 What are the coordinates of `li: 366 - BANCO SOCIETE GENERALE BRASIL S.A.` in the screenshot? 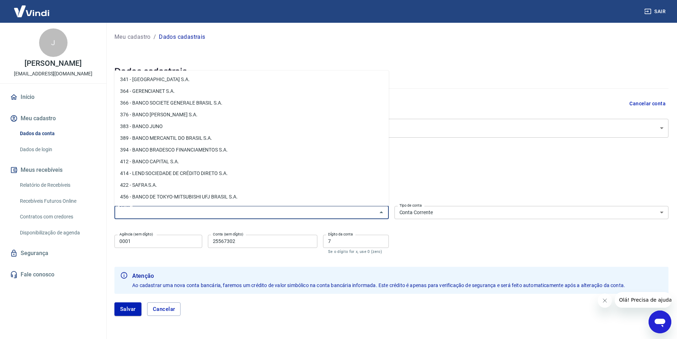 It's located at (252, 103).